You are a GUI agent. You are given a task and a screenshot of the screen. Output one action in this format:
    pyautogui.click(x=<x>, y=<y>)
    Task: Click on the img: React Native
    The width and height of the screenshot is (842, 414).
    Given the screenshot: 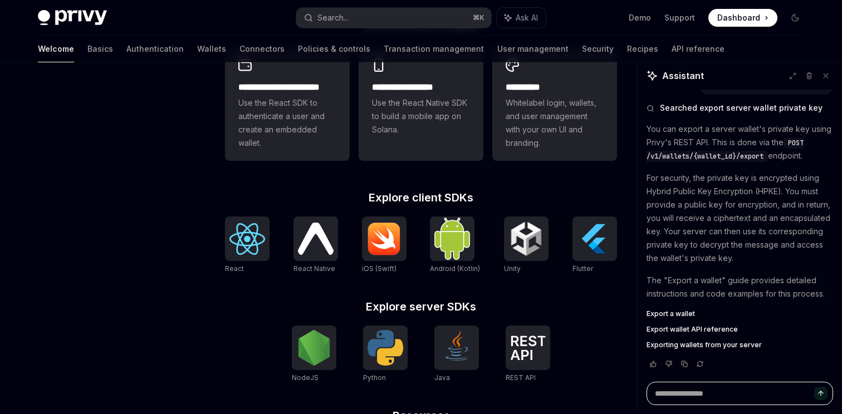 What is the action you would take?
    pyautogui.click(x=316, y=238)
    